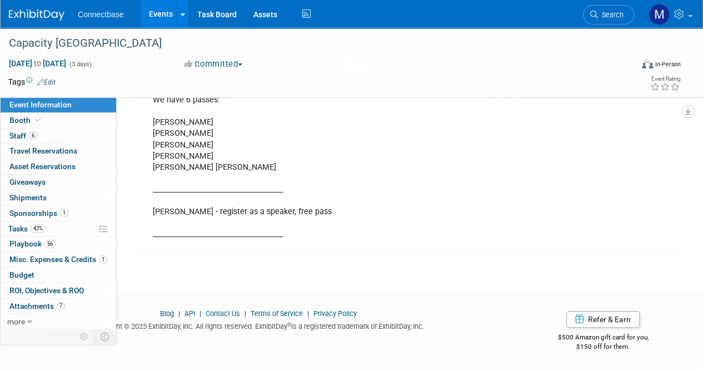  I want to click on span: Budget, so click(22, 274).